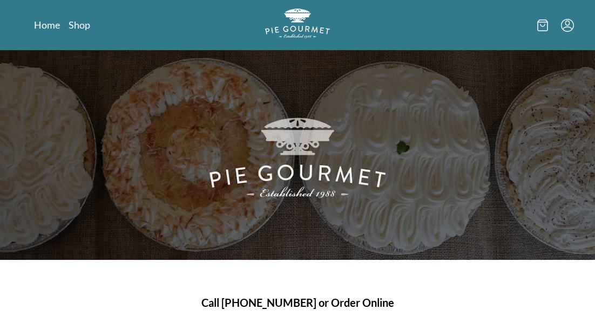  Describe the element at coordinates (47, 25) in the screenshot. I see `a: Home` at that location.